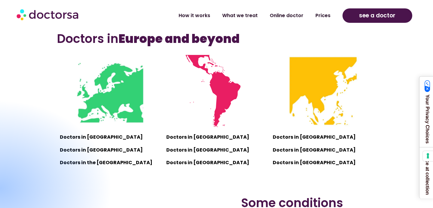  Describe the element at coordinates (194, 16) in the screenshot. I see `a: How it works` at that location.